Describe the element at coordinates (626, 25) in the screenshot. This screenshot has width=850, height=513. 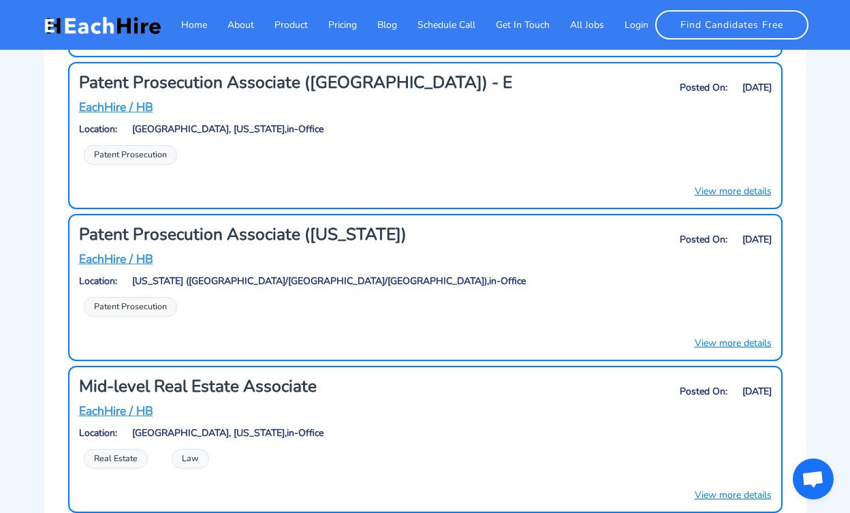
I see `a: Login` at that location.